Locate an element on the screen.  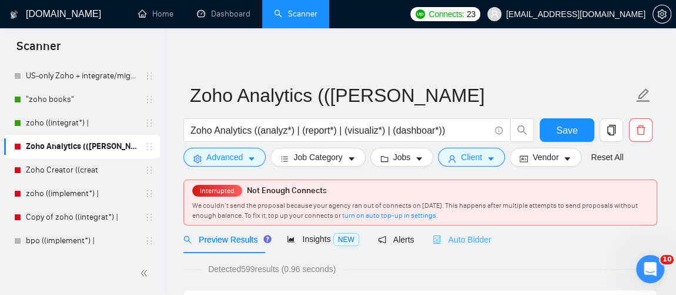
a: US-only Zoho + integrate/migrate is located at coordinates (82, 76).